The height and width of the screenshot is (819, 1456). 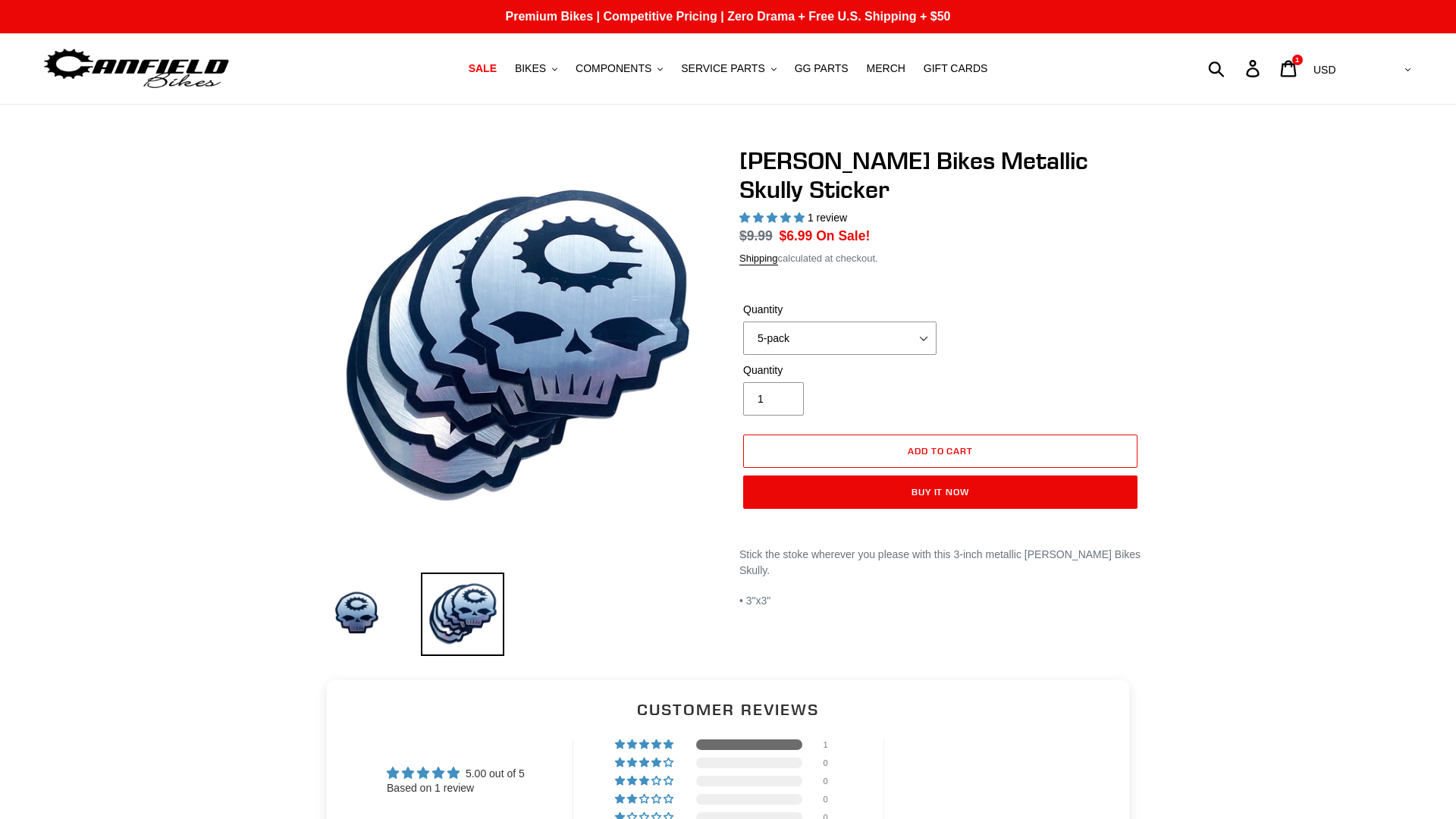 I want to click on button: SERVICE PARTS, so click(x=728, y=68).